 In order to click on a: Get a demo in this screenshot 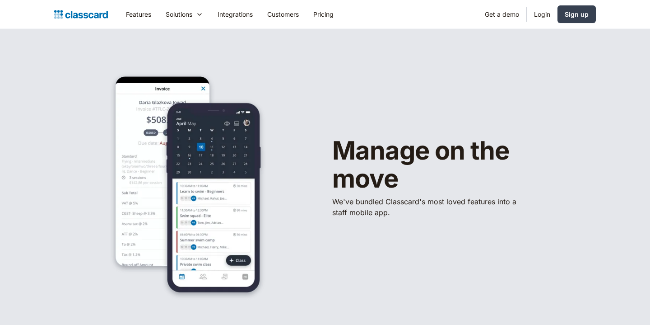, I will do `click(502, 14)`.